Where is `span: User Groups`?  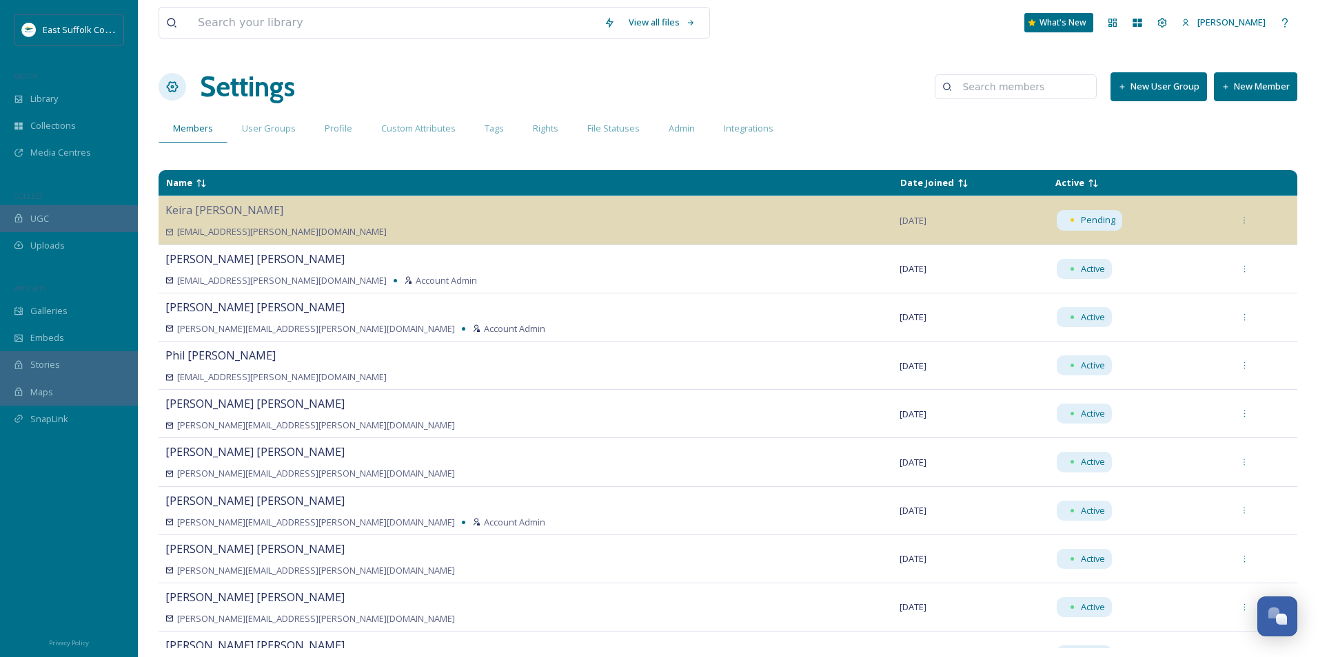
span: User Groups is located at coordinates (269, 128).